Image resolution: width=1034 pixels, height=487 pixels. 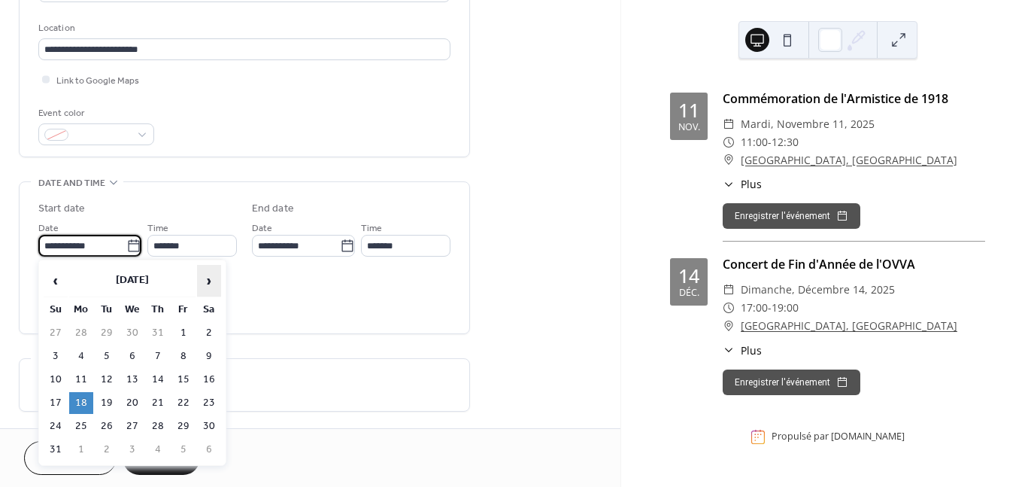 I want to click on span: mardi, novembre 11, 2025, so click(x=808, y=124).